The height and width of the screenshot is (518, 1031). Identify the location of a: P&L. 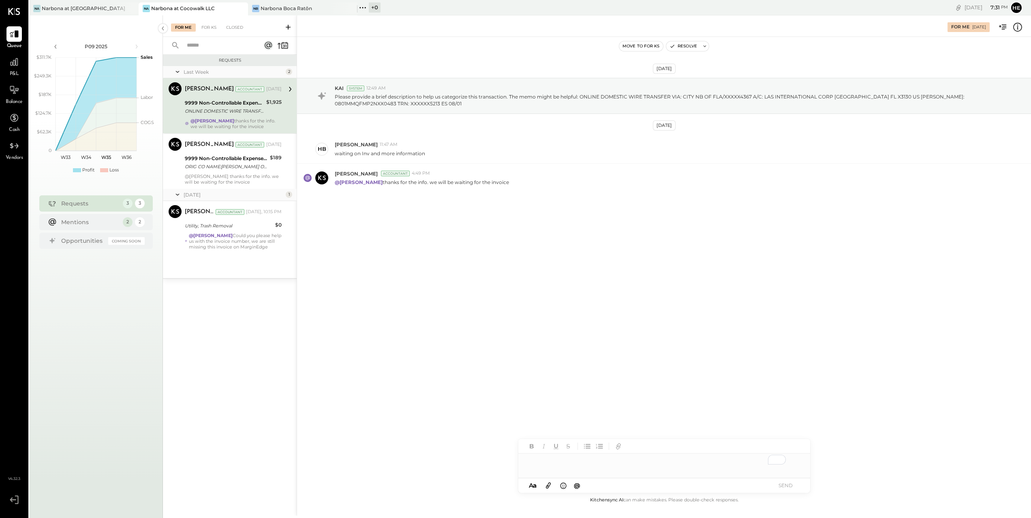
(14, 66).